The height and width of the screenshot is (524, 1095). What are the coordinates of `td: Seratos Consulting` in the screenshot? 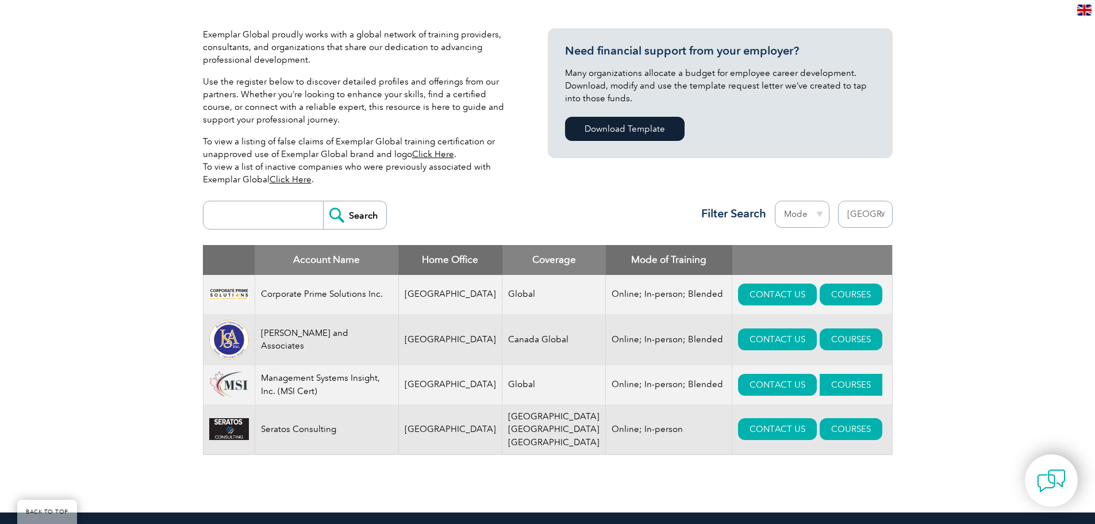 It's located at (327, 429).